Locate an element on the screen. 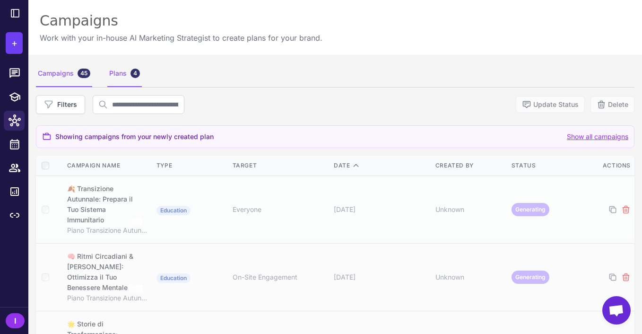  div: Status is located at coordinates (545, 165).